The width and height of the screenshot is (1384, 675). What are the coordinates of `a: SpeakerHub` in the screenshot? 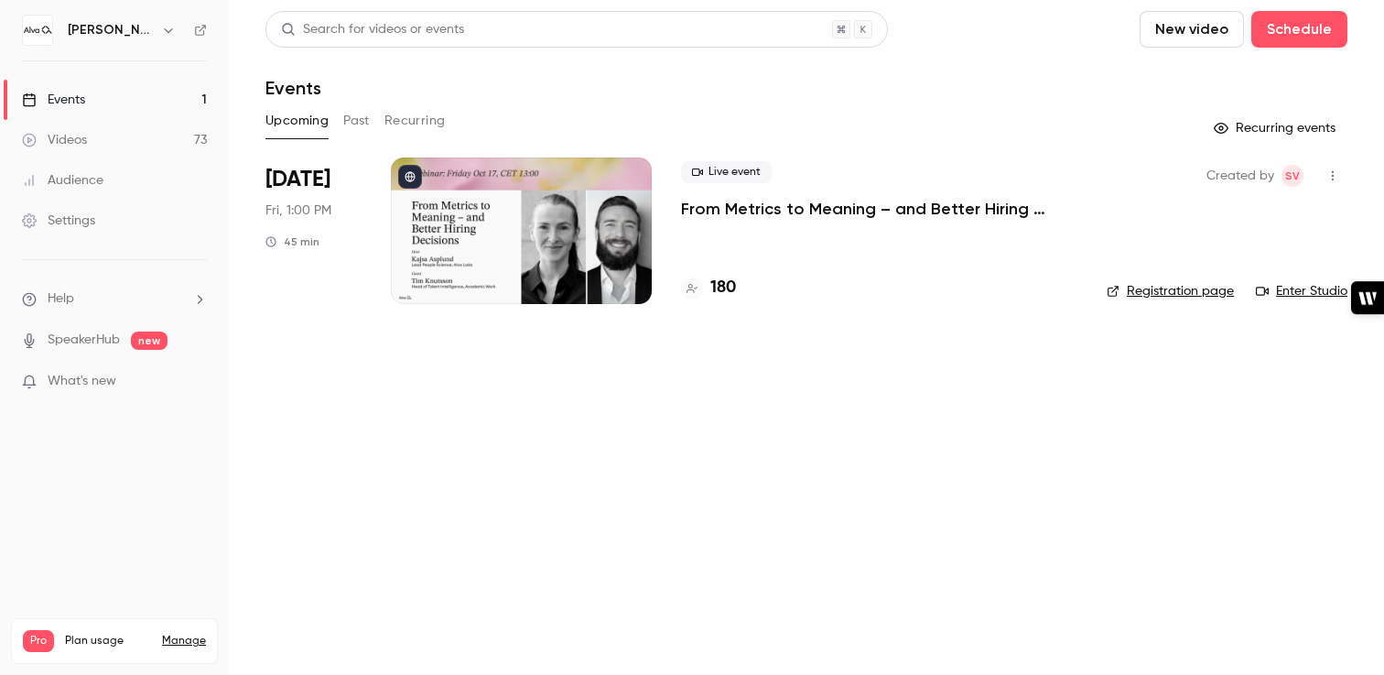 It's located at (83, 340).